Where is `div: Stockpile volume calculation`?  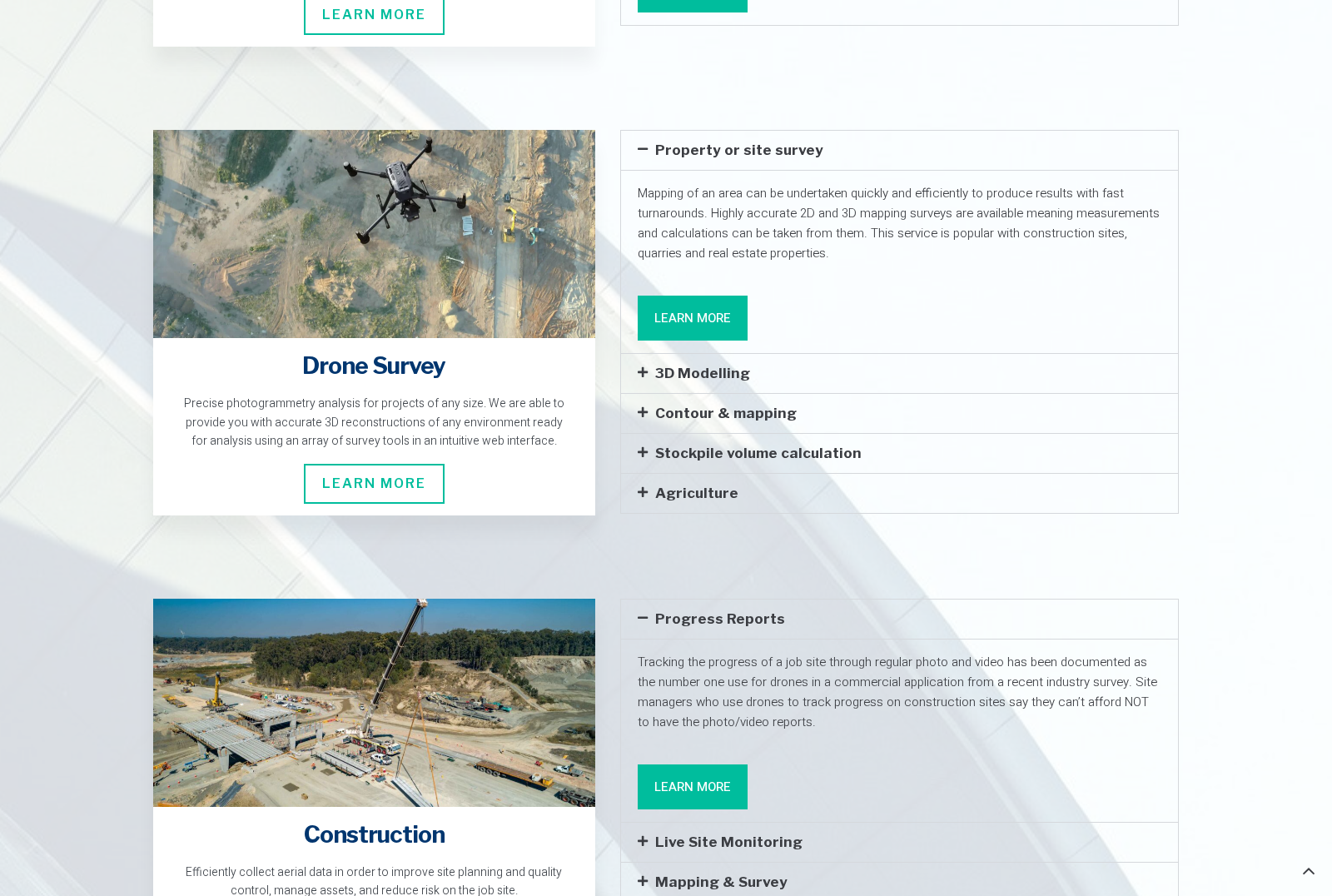 div: Stockpile volume calculation is located at coordinates (900, 453).